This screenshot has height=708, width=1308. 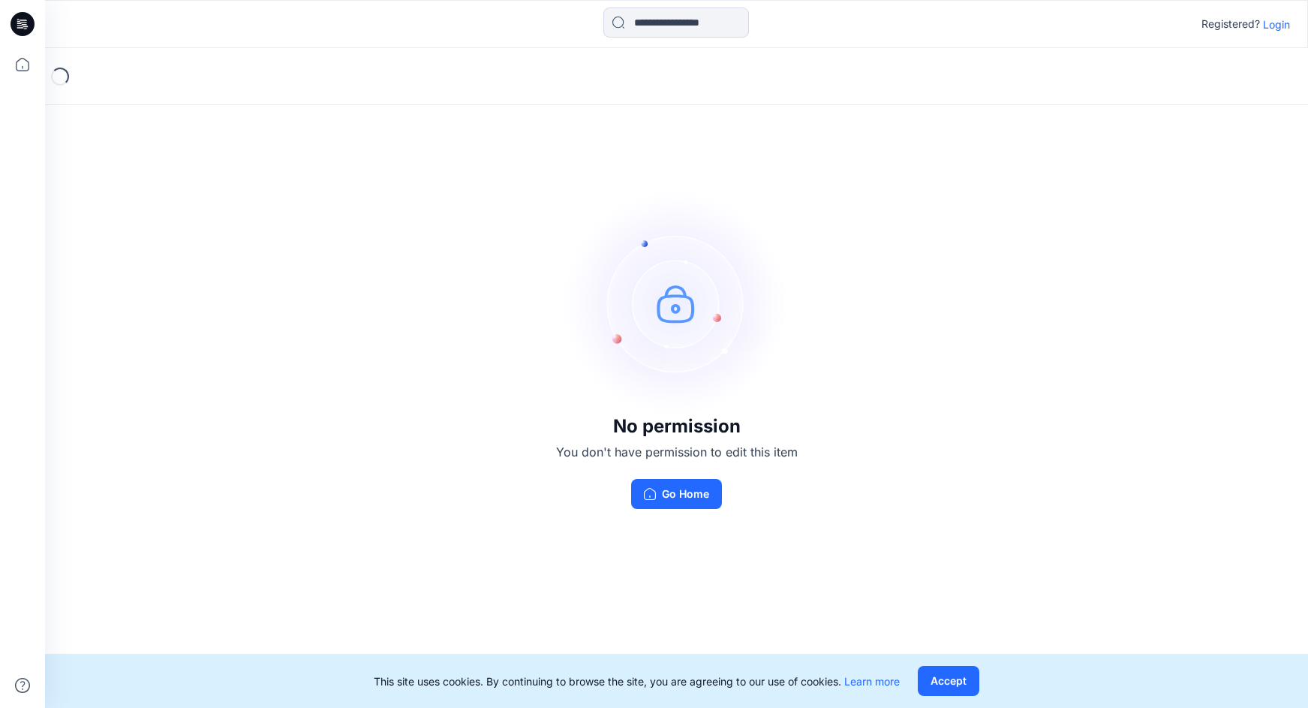 I want to click on img: no-perm.svg, so click(x=677, y=303).